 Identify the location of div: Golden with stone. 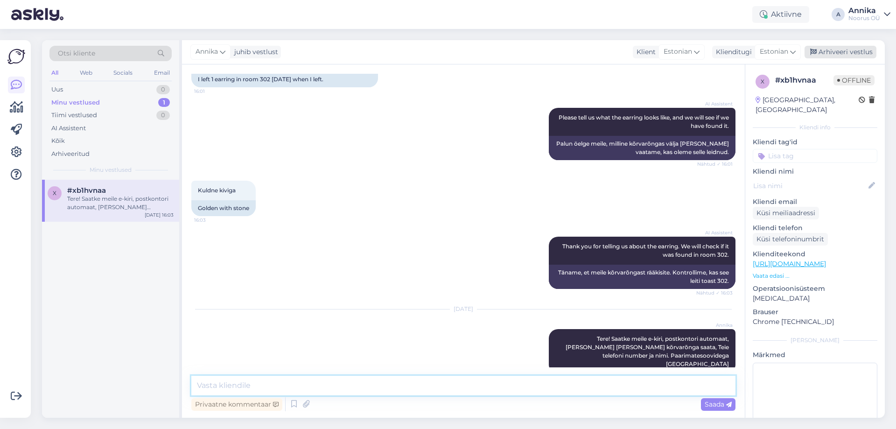
(224, 208).